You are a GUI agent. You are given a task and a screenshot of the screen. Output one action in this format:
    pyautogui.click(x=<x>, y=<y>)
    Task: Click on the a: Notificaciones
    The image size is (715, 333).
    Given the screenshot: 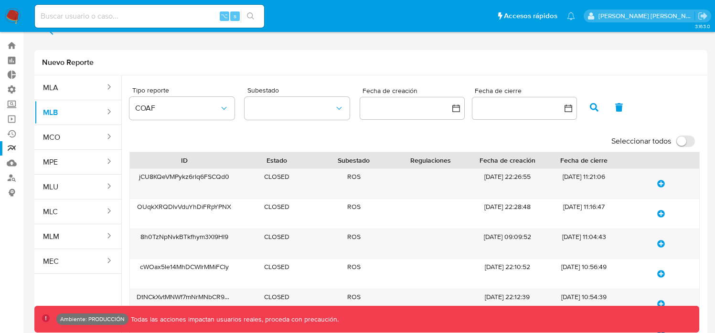 What is the action you would take?
    pyautogui.click(x=571, y=16)
    